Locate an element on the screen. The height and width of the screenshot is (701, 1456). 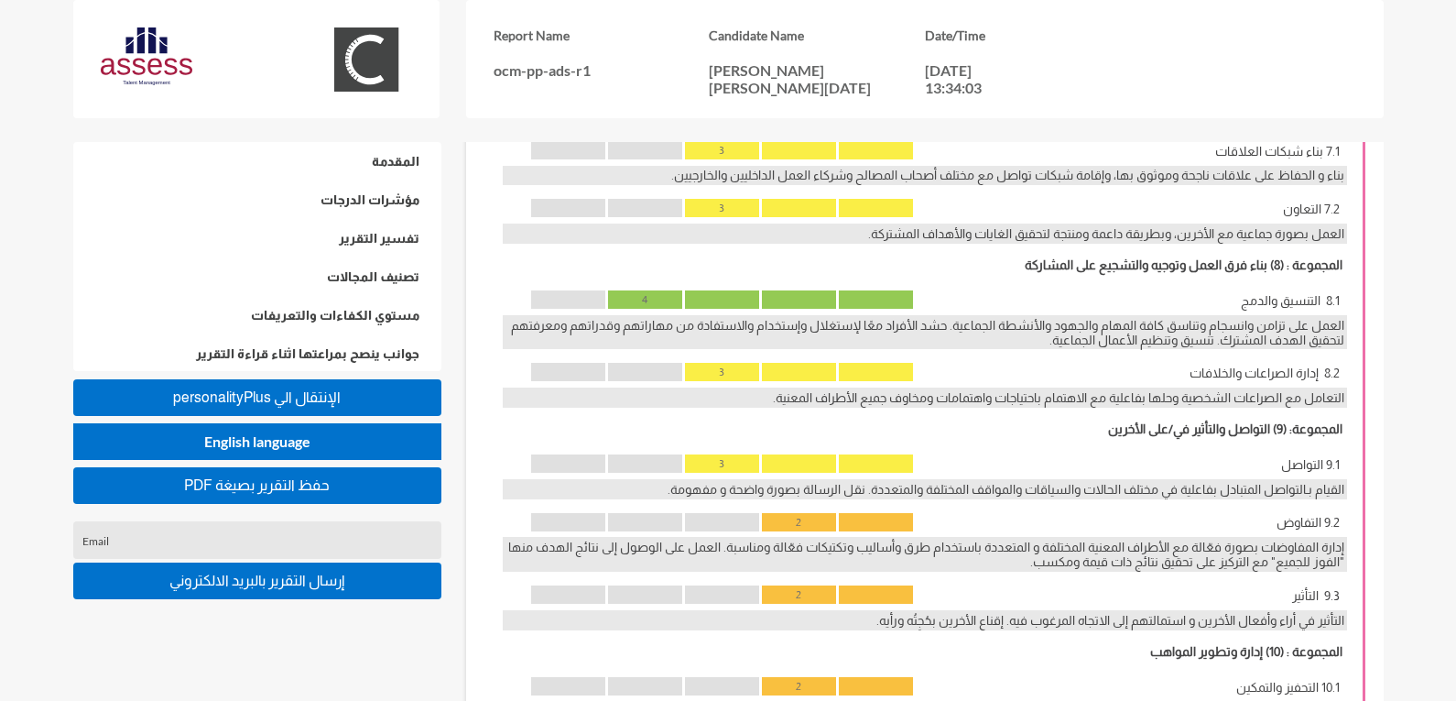
p: 8.2 إدارة الصراعات والخلافات is located at coordinates (1131, 373).